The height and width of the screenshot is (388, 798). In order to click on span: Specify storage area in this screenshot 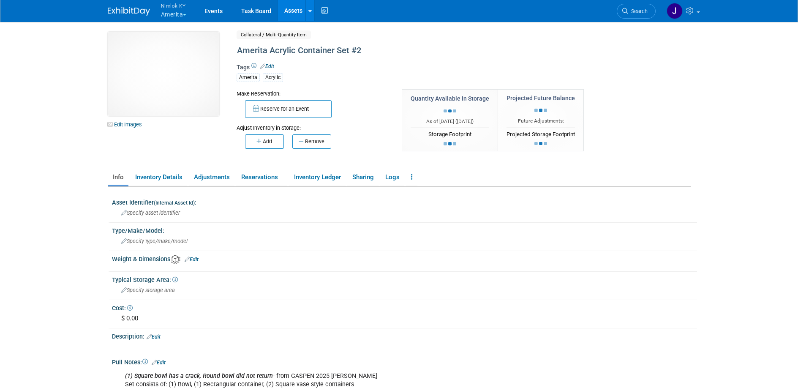, I will do `click(148, 290)`.